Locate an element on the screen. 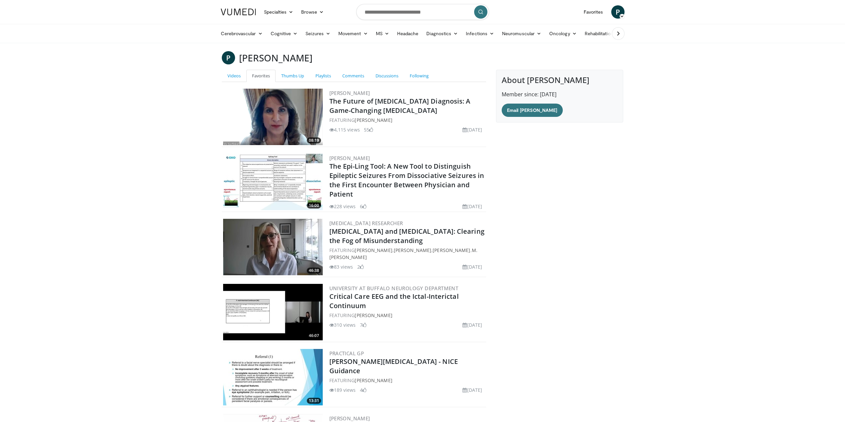 The image size is (845, 422). a: Infections is located at coordinates (480, 34).